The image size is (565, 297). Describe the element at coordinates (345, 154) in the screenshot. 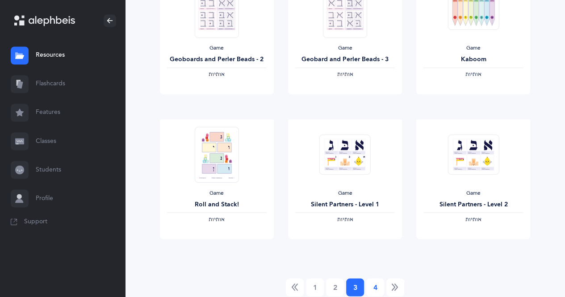

I see `img: SilentPartners-L1.pdf_thumbnail_1587419847.png` at that location.